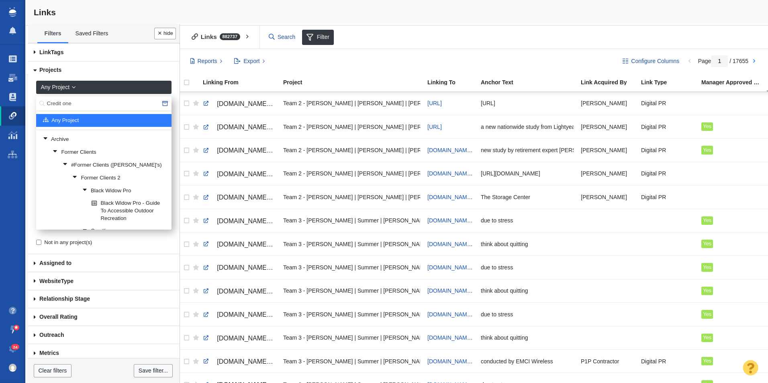 This screenshot has width=768, height=383. Describe the element at coordinates (655, 61) in the screenshot. I see `span: Configure Columns` at that location.